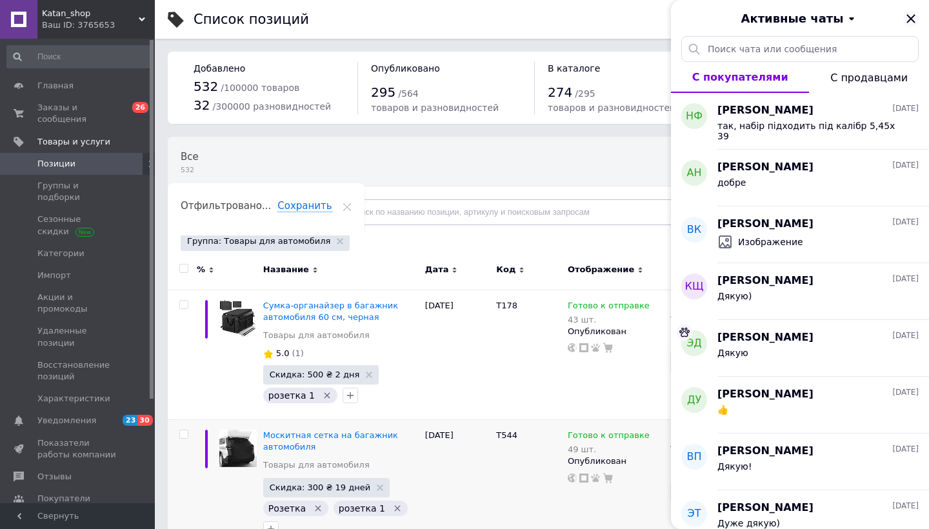  I want to click on span: / 100000 товаров, so click(260, 88).